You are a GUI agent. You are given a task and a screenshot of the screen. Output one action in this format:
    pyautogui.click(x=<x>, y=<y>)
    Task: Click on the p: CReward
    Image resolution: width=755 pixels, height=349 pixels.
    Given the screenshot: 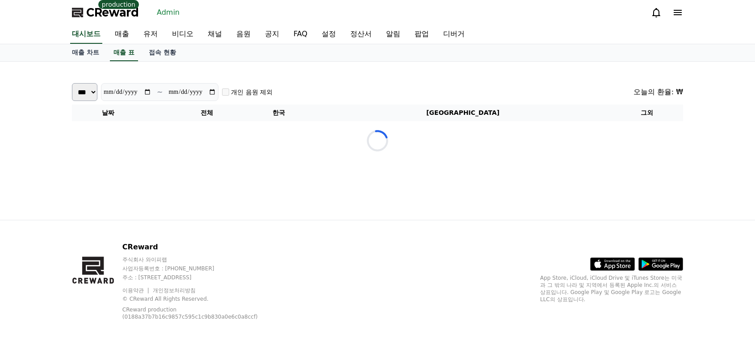 What is the action you would take?
    pyautogui.click(x=201, y=247)
    